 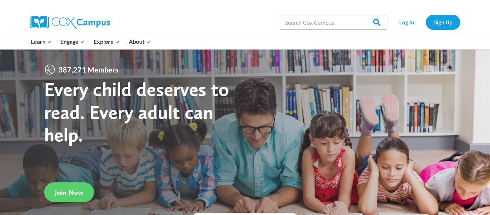 What do you see at coordinates (72, 42) in the screenshot?
I see `span: Engage` at bounding box center [72, 42].